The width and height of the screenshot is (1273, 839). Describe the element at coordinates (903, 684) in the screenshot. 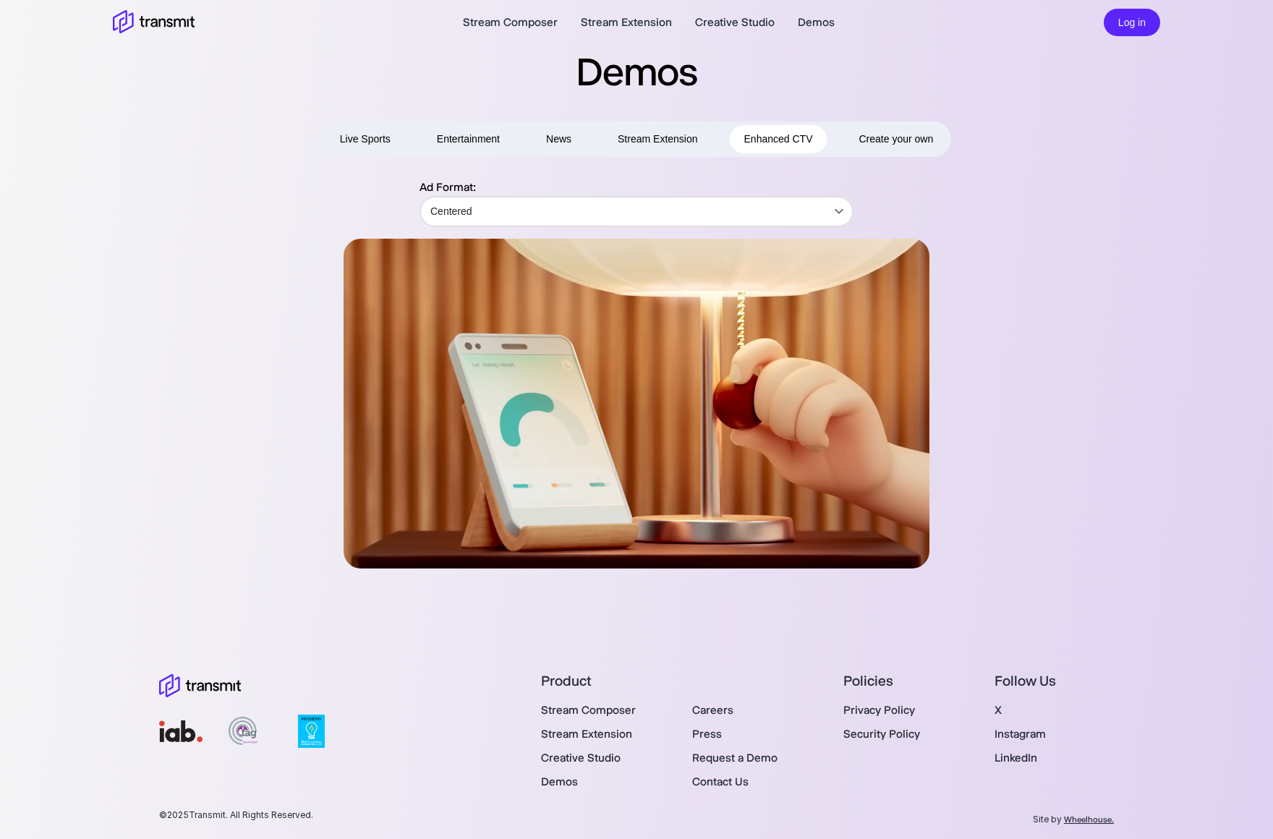

I see `div: Policies` at that location.